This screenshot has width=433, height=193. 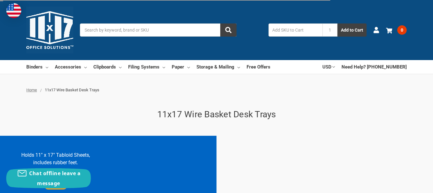 What do you see at coordinates (107, 67) in the screenshot?
I see `a: Clipboards` at bounding box center [107, 67].